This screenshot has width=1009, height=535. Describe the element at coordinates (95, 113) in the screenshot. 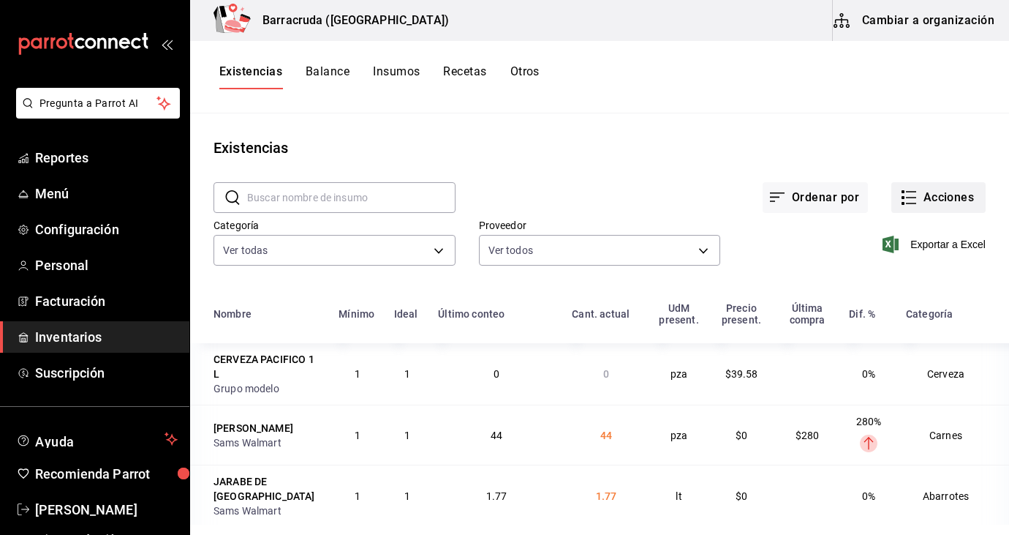

I see `a: Pregunta a Parrot AI` at that location.